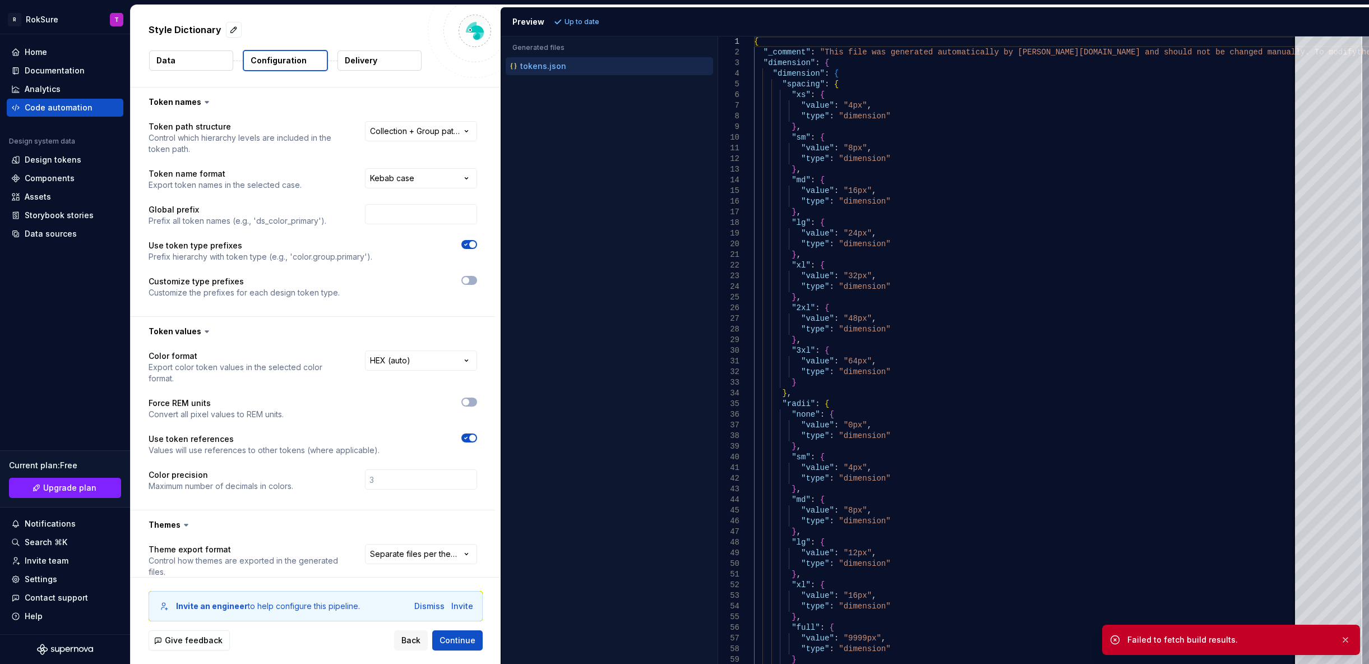  I want to click on span: "_comment", so click(787, 52).